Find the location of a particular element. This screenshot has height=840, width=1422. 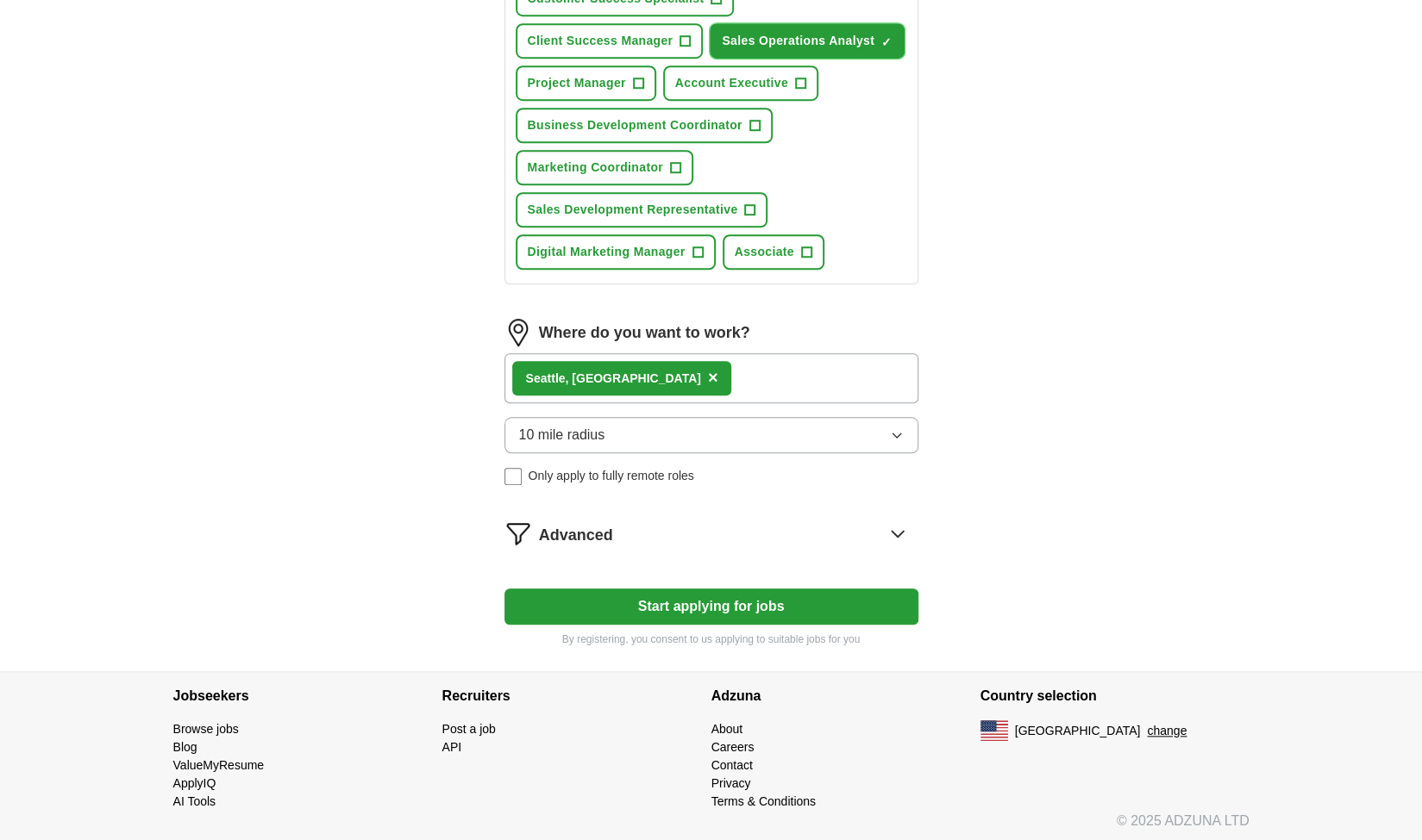

button: Digital Marketing Manager is located at coordinates (615, 252).